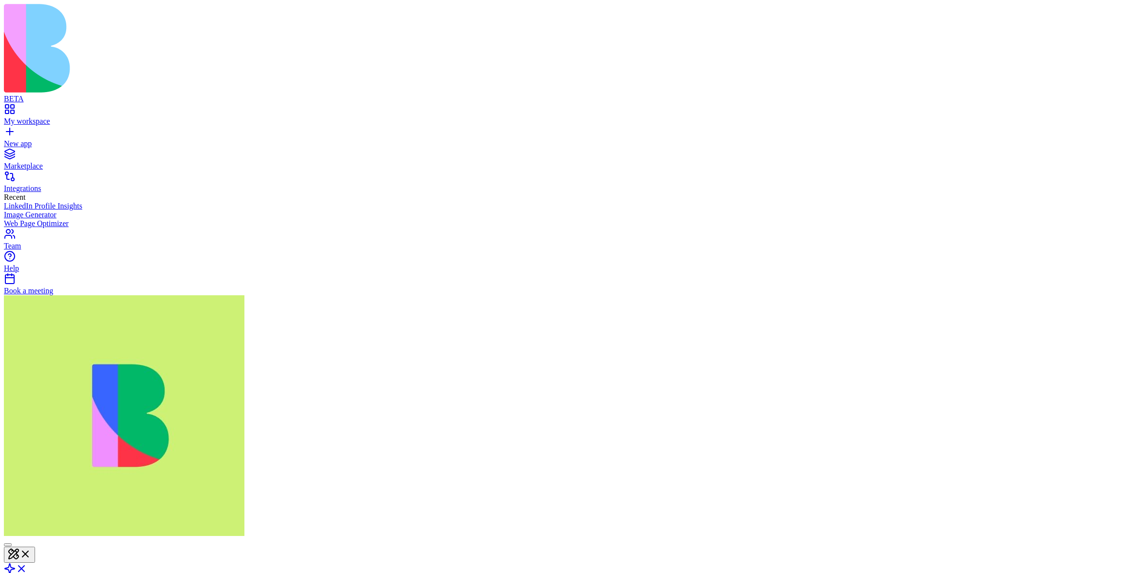 The image size is (1133, 573). What do you see at coordinates (566, 223) in the screenshot?
I see `a: Web Page Optimizer` at bounding box center [566, 223].